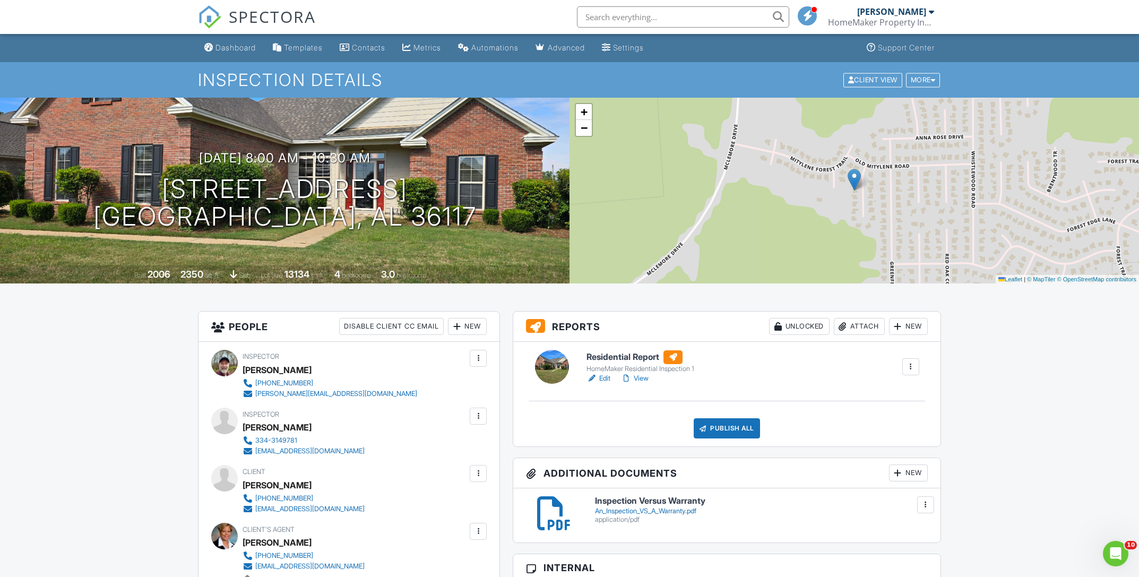 The height and width of the screenshot is (577, 1139). Describe the element at coordinates (761, 511) in the screenshot. I see `div: An_Inspection_VS_A_Warranty.pdf` at that location.